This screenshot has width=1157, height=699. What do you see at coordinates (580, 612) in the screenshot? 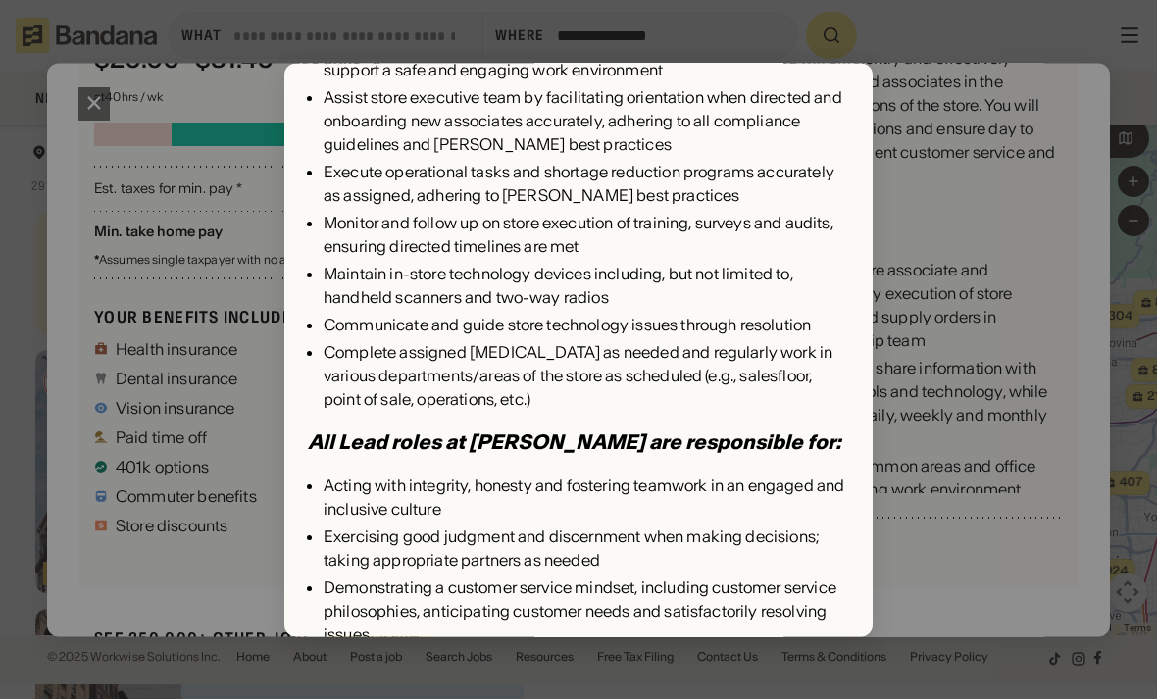
I see `span: Demonstrating a customer service mindset, including customer service philosophies, anticipating c...` at bounding box center [580, 612].